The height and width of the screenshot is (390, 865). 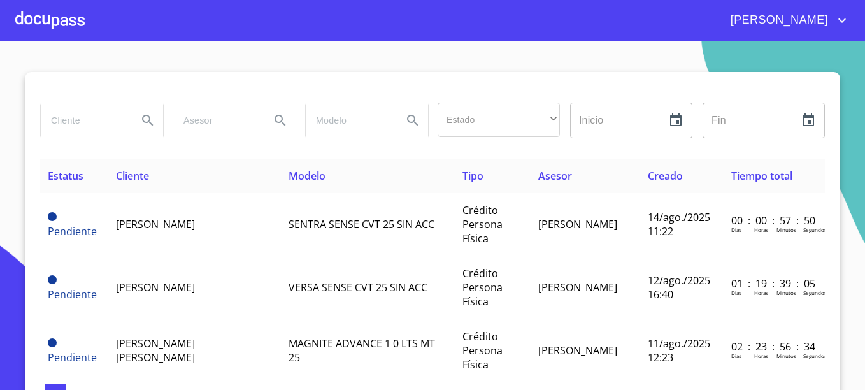 What do you see at coordinates (679, 287) in the screenshot?
I see `span: 12/ago./2025 16:40` at bounding box center [679, 287].